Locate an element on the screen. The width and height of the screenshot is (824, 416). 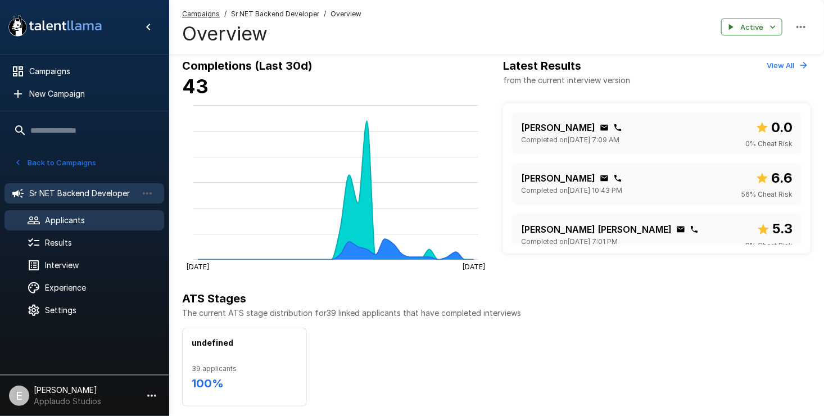
h6: 100 % is located at coordinates (244, 383).